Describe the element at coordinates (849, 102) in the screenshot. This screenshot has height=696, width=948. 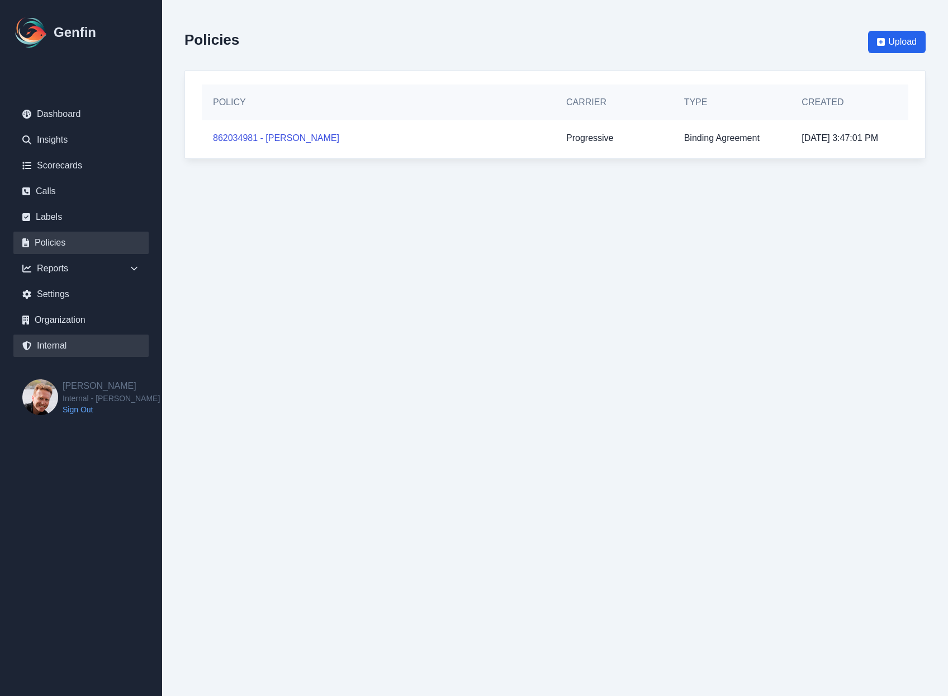
I see `h5: Created` at that location.